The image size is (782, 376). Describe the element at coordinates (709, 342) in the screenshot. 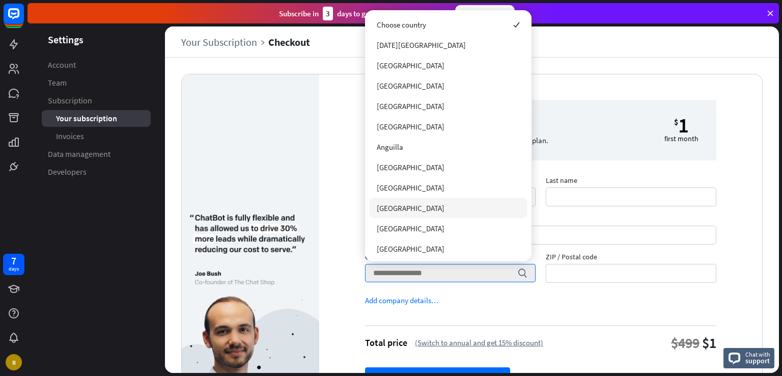

I see `div: $1` at that location.